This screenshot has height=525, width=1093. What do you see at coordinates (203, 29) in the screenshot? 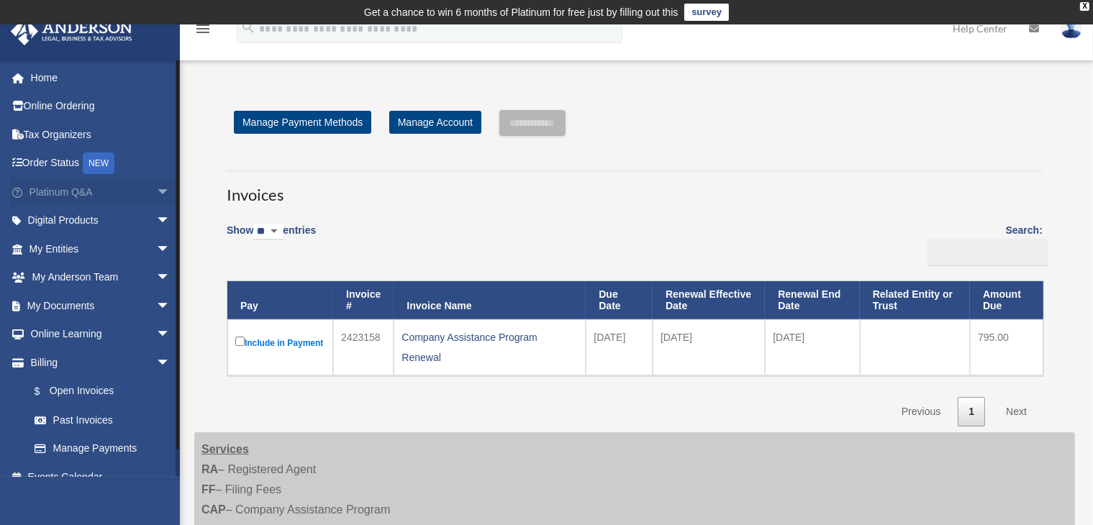
I see `i: menu` at bounding box center [203, 29].